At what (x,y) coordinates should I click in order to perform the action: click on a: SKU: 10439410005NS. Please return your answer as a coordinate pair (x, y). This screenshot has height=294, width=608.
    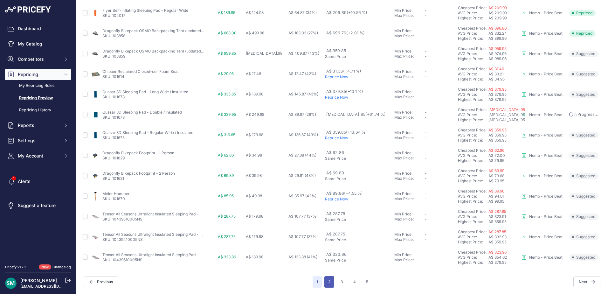
    Looking at the image, I should click on (122, 239).